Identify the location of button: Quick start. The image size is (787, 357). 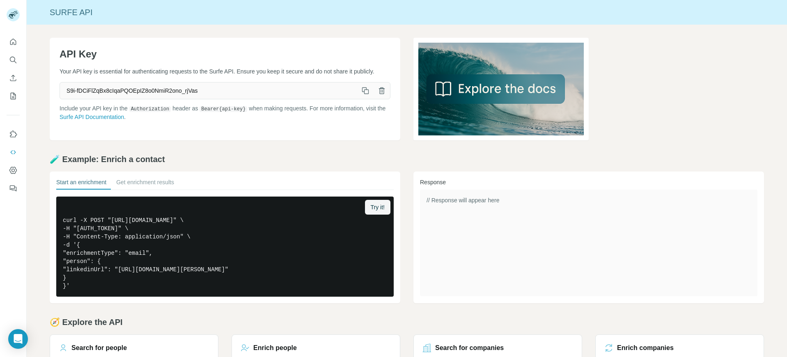
(13, 42).